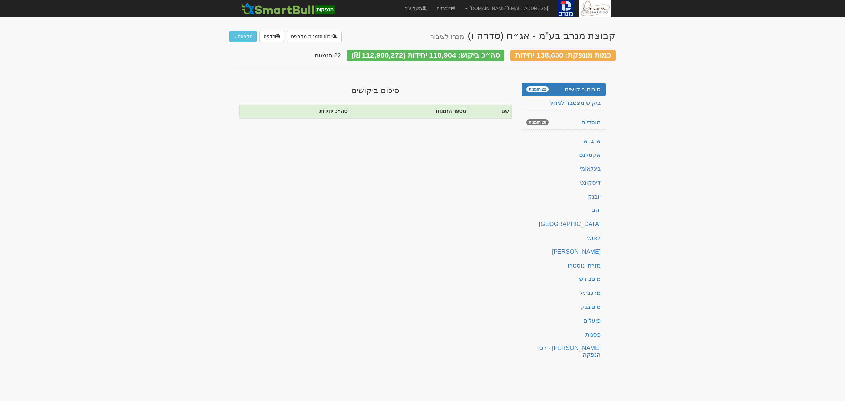 Image resolution: width=845 pixels, height=401 pixels. What do you see at coordinates (288, 8) in the screenshot?
I see `img: סמארטבול - מערכת לניהול הנפקות` at bounding box center [288, 8].